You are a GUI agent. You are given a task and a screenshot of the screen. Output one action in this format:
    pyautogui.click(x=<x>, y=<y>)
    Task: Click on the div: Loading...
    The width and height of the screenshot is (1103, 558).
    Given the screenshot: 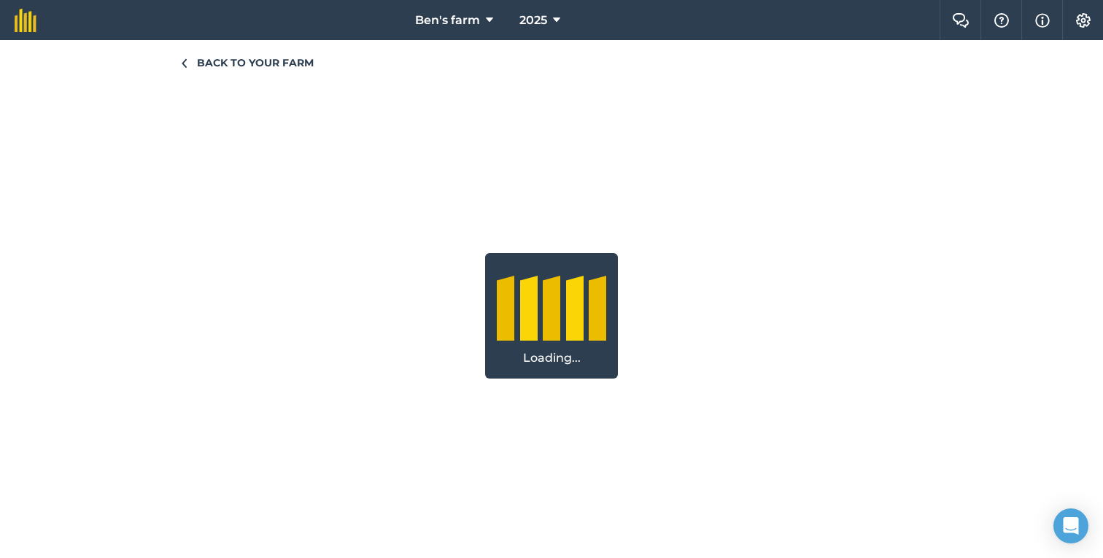 What is the action you would take?
    pyautogui.click(x=551, y=358)
    